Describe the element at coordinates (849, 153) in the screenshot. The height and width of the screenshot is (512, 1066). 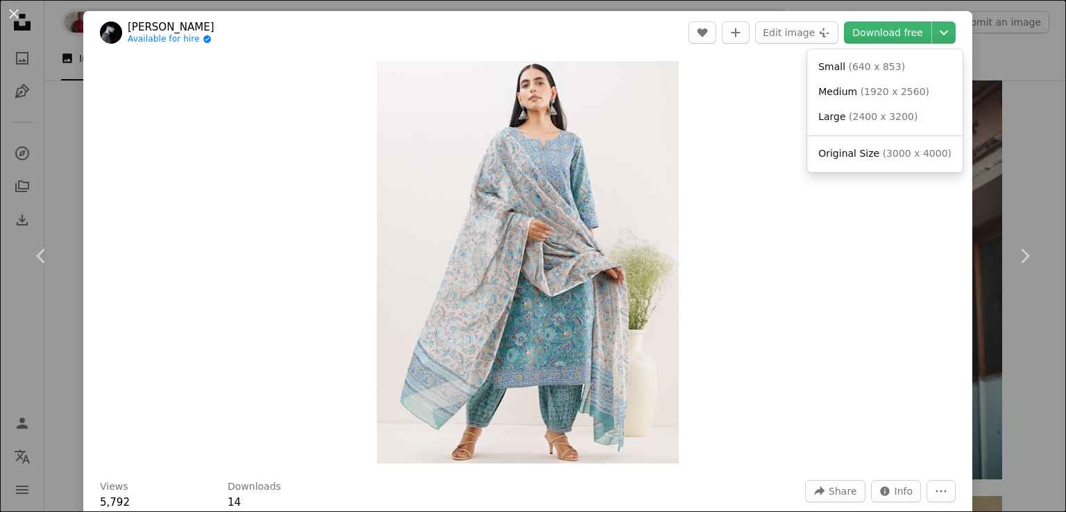
I see `span: Original Size` at that location.